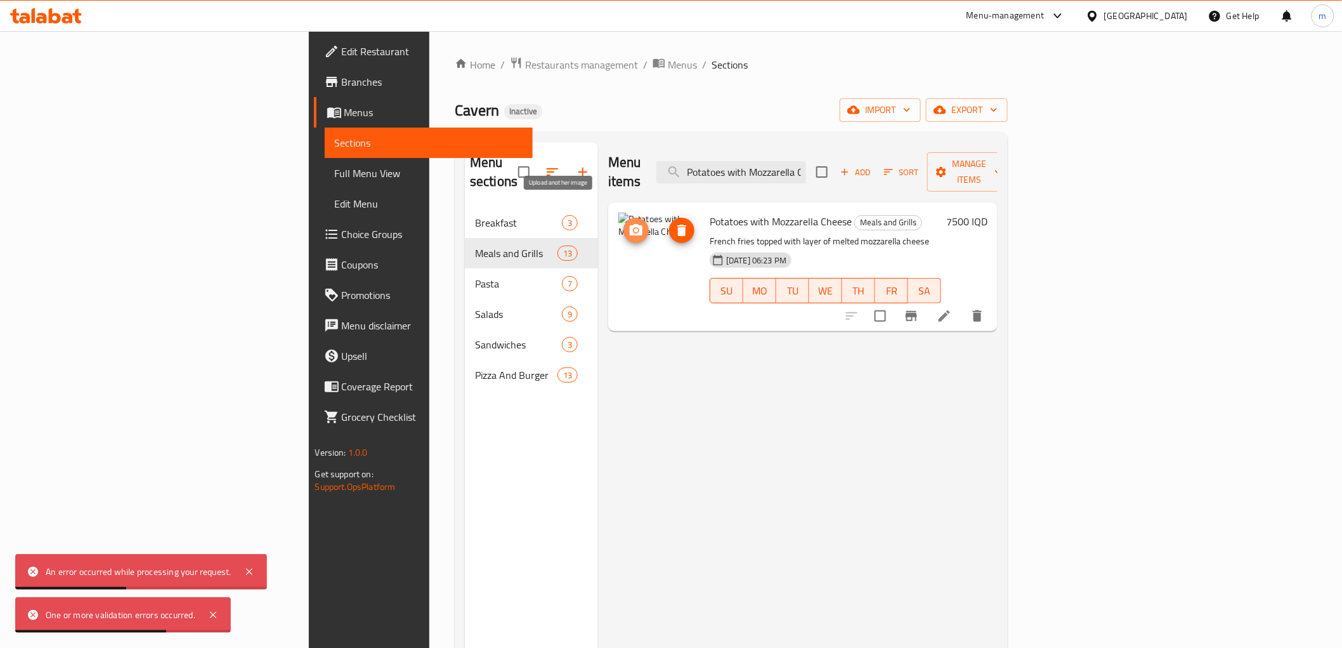 The width and height of the screenshot is (1342, 648). I want to click on span: Sort items, so click(901, 172).